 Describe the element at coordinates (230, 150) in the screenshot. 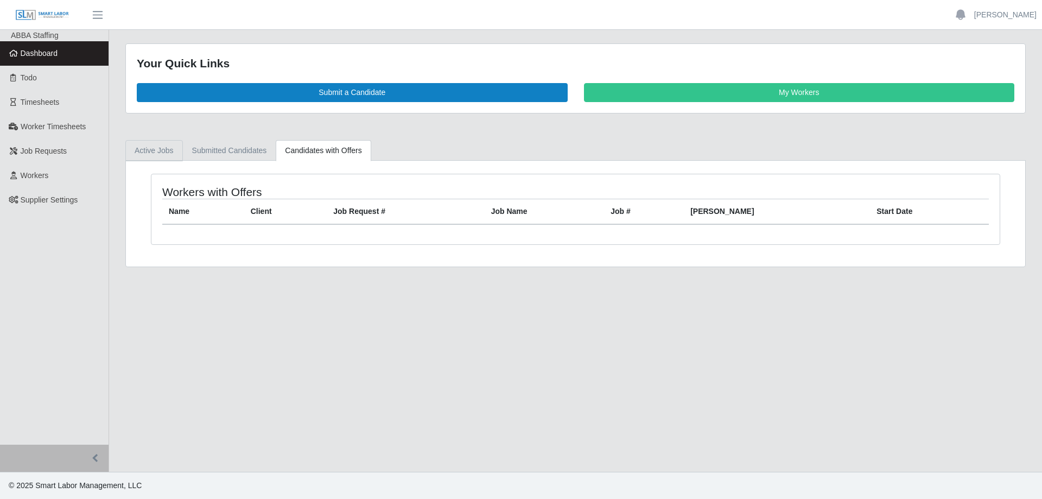

I see `a: Submitted Candidates` at that location.